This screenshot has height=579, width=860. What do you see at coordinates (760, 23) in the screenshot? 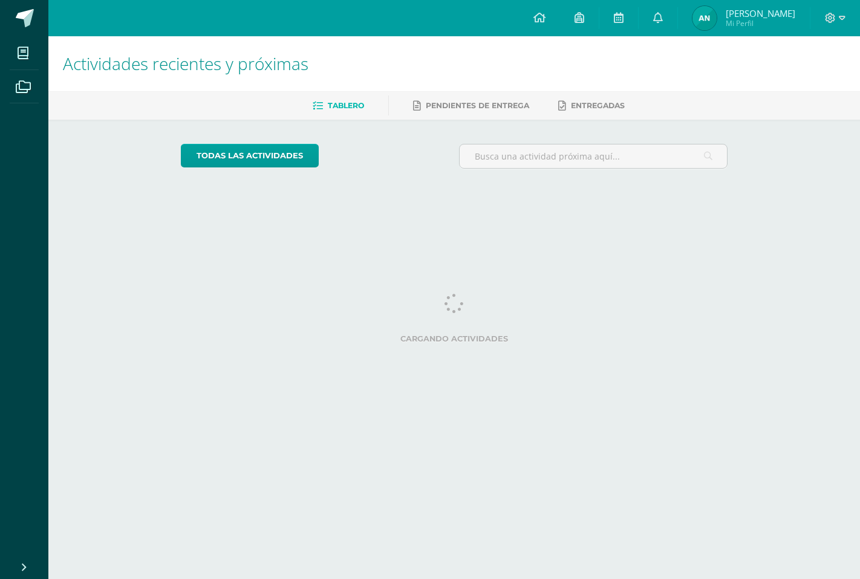
I see `span: Mi Perfil` at bounding box center [760, 23].